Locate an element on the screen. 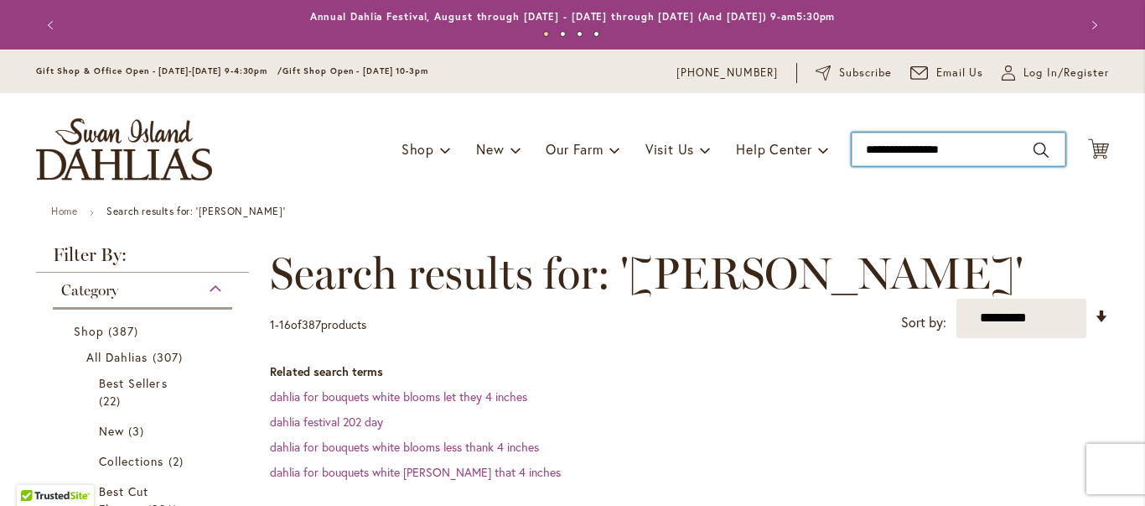 Image resolution: width=1145 pixels, height=506 pixels. a: dahlia for bouquets white blooms less thank 4 inches is located at coordinates (404, 446).